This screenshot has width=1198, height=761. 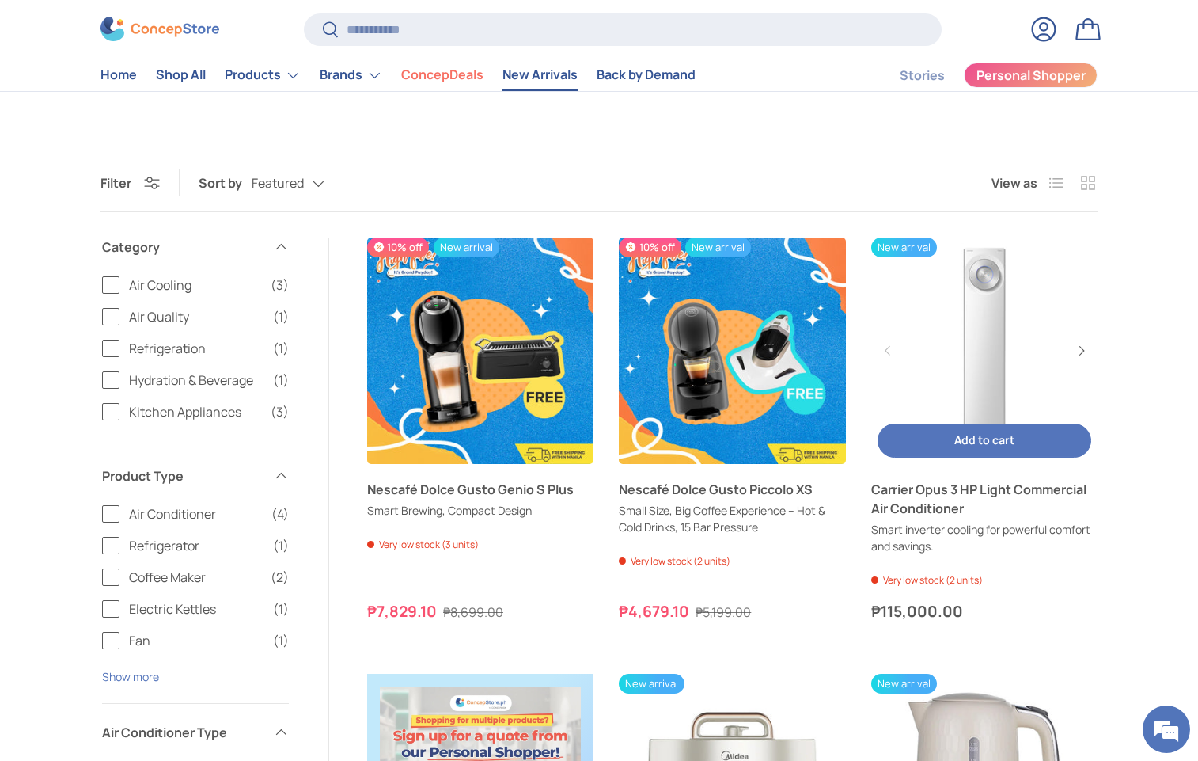 I want to click on span: Filter, so click(x=116, y=183).